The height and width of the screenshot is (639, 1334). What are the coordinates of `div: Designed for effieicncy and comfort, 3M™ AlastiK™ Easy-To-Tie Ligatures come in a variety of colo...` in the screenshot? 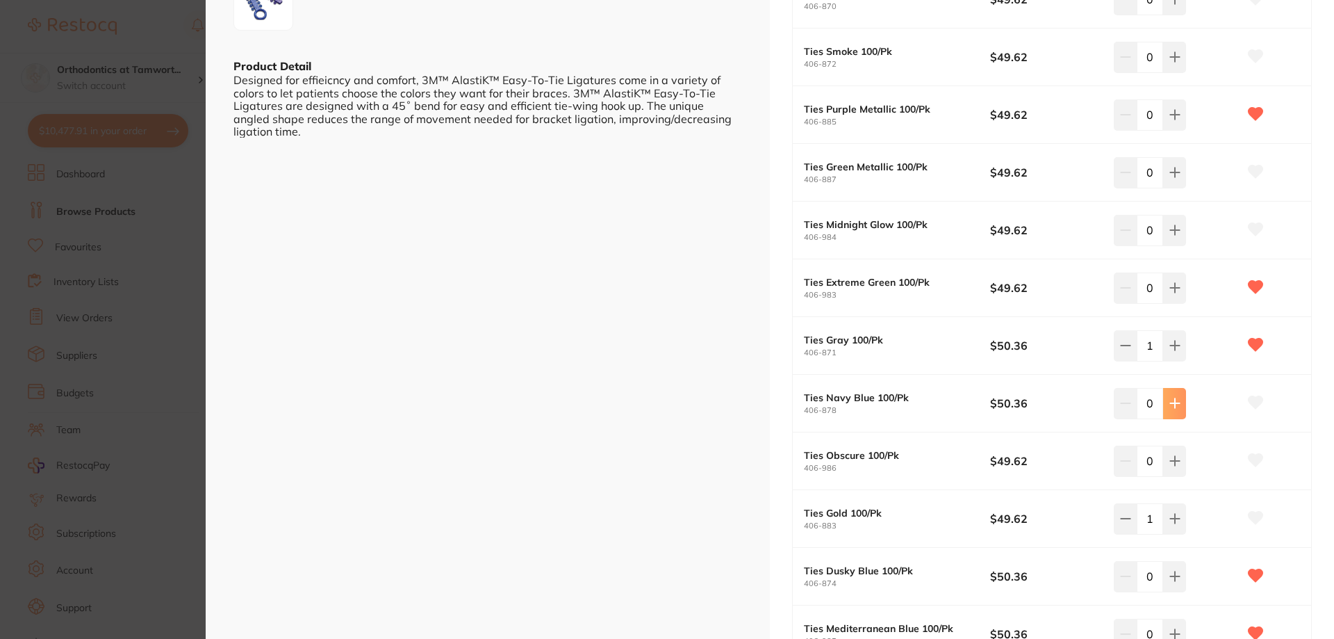 It's located at (488, 106).